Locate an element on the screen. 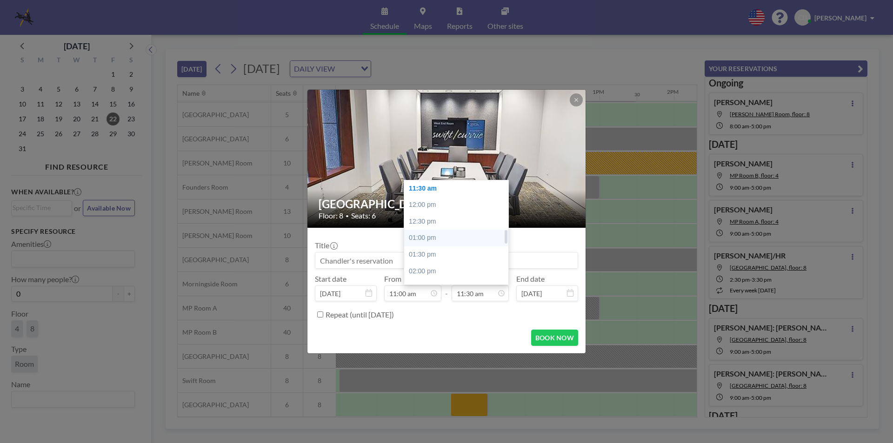 The image size is (893, 443). div: 11:30 am is located at coordinates (459, 189).